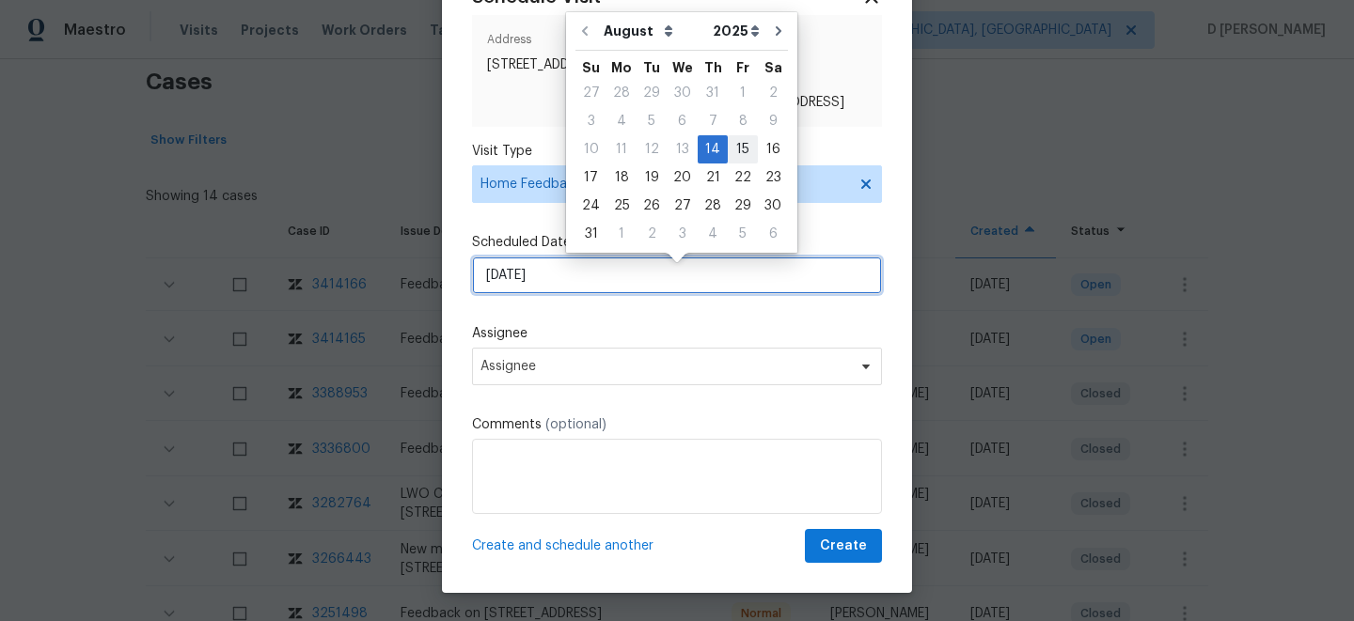 Image resolution: width=1354 pixels, height=621 pixels. Describe the element at coordinates (590, 68) in the screenshot. I see `abbr: Sunday` at that location.